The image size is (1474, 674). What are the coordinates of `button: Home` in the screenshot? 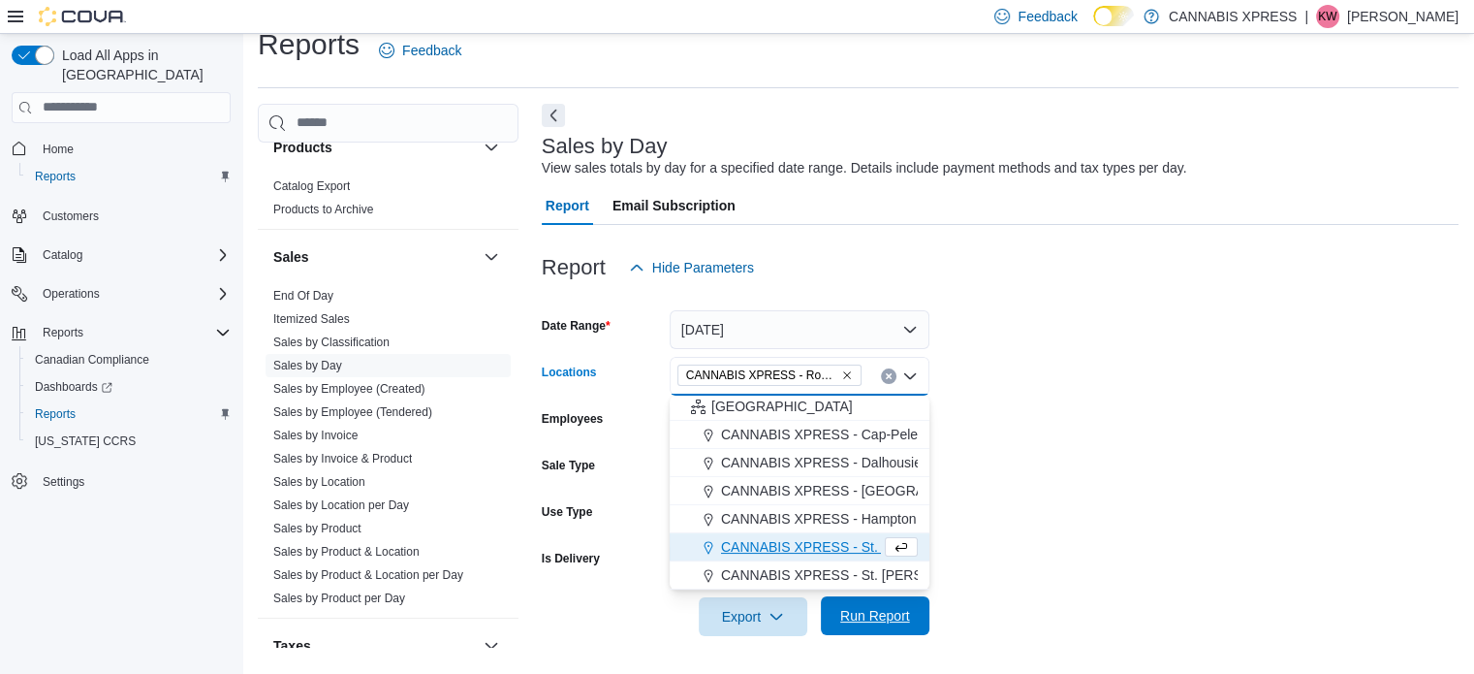 It's located at (121, 148).